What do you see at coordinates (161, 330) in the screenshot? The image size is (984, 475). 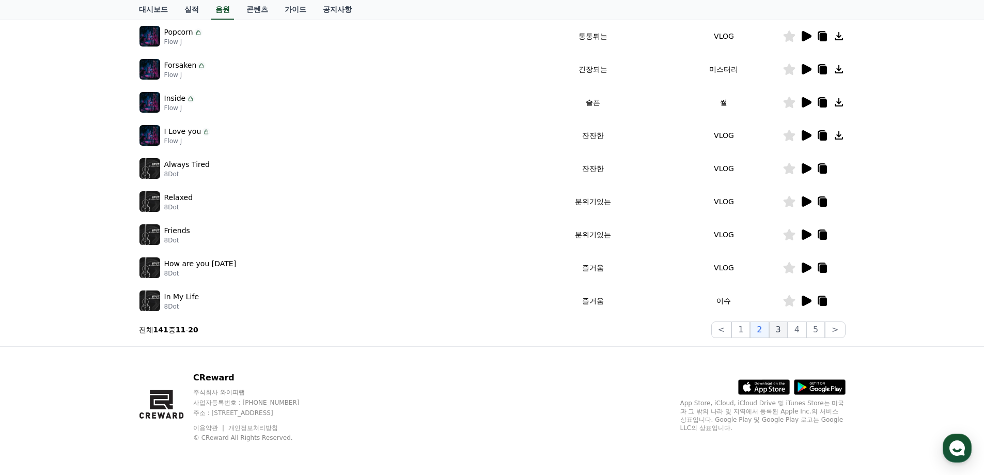 I see `strong: 141` at bounding box center [161, 330].